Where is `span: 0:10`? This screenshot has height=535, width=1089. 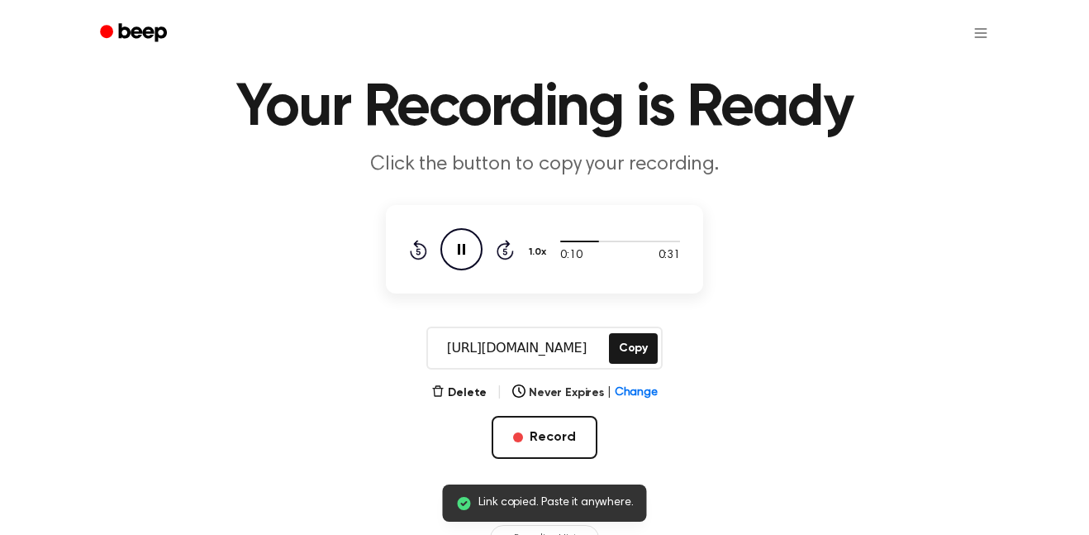 span: 0:10 is located at coordinates (571, 255).